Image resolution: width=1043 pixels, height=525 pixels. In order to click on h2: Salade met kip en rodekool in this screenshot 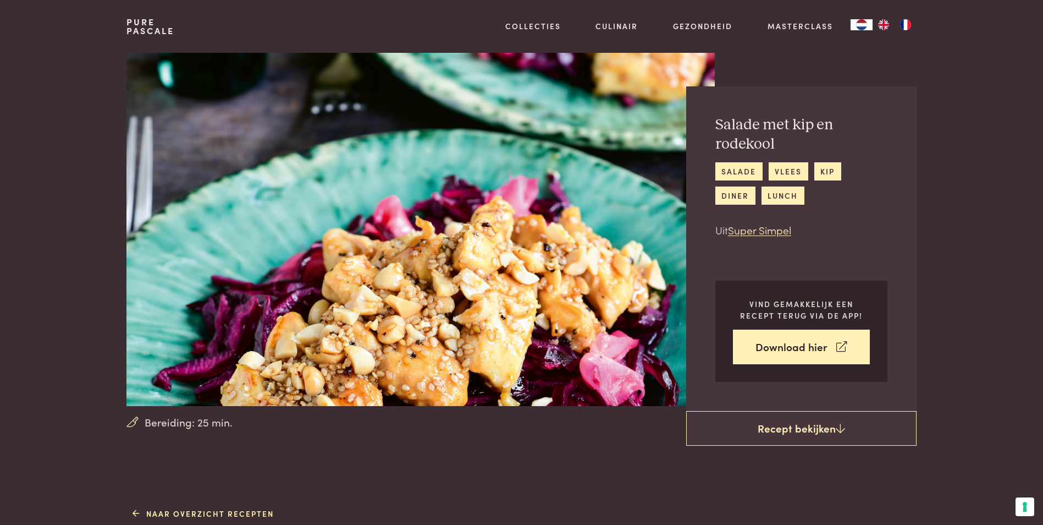, I will do `click(801, 134)`.